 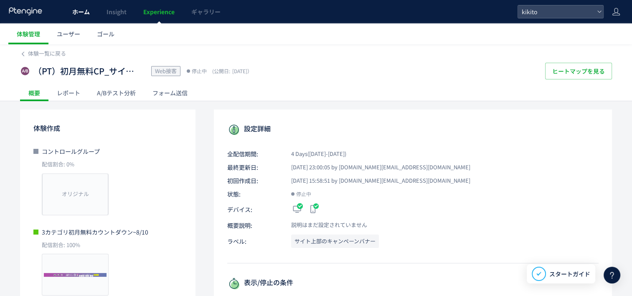 What do you see at coordinates (166, 71) in the screenshot?
I see `span: Web接客` at bounding box center [166, 71].